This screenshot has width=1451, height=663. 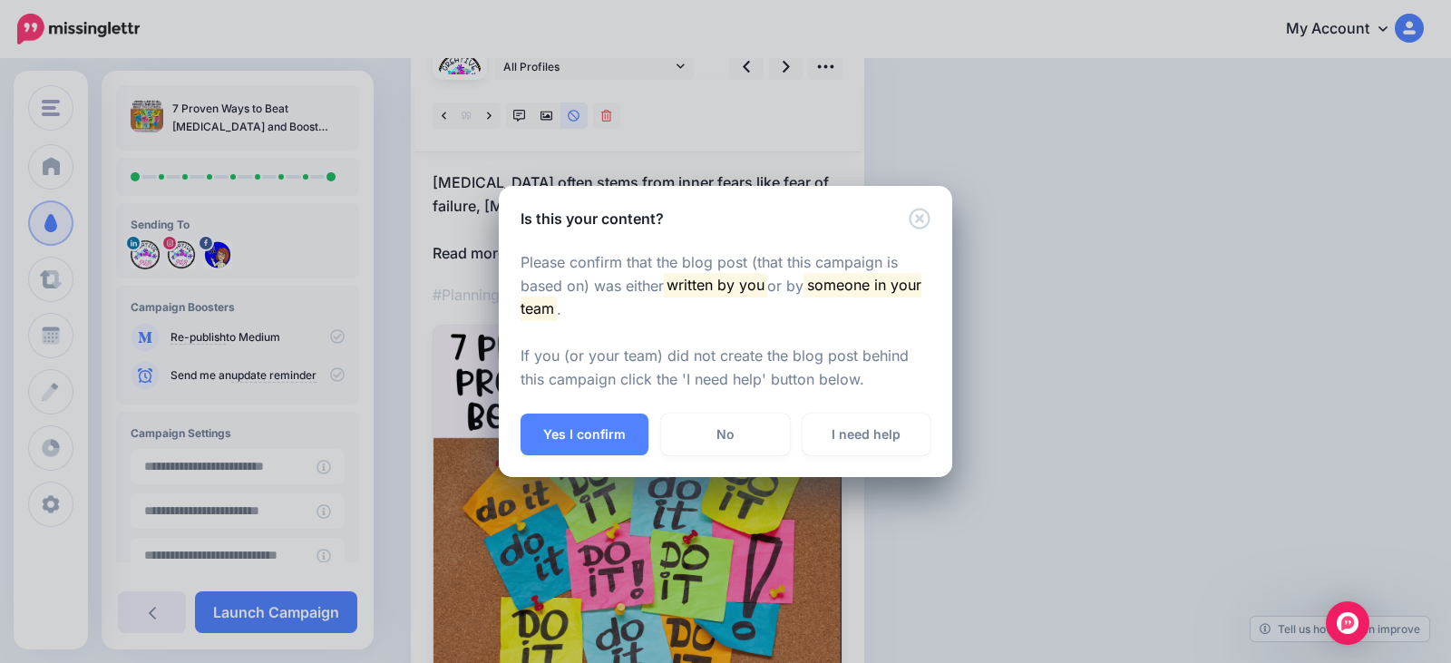 What do you see at coordinates (866, 434) in the screenshot?
I see `a: I need help` at bounding box center [866, 434].